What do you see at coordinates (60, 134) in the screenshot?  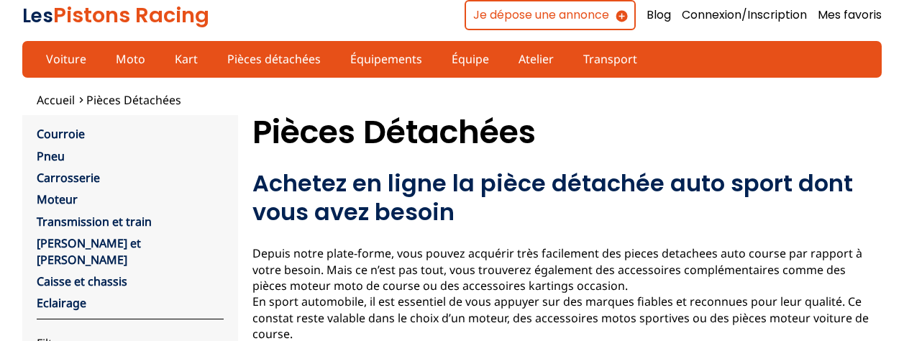 I see `a: Courroie` at bounding box center [60, 134].